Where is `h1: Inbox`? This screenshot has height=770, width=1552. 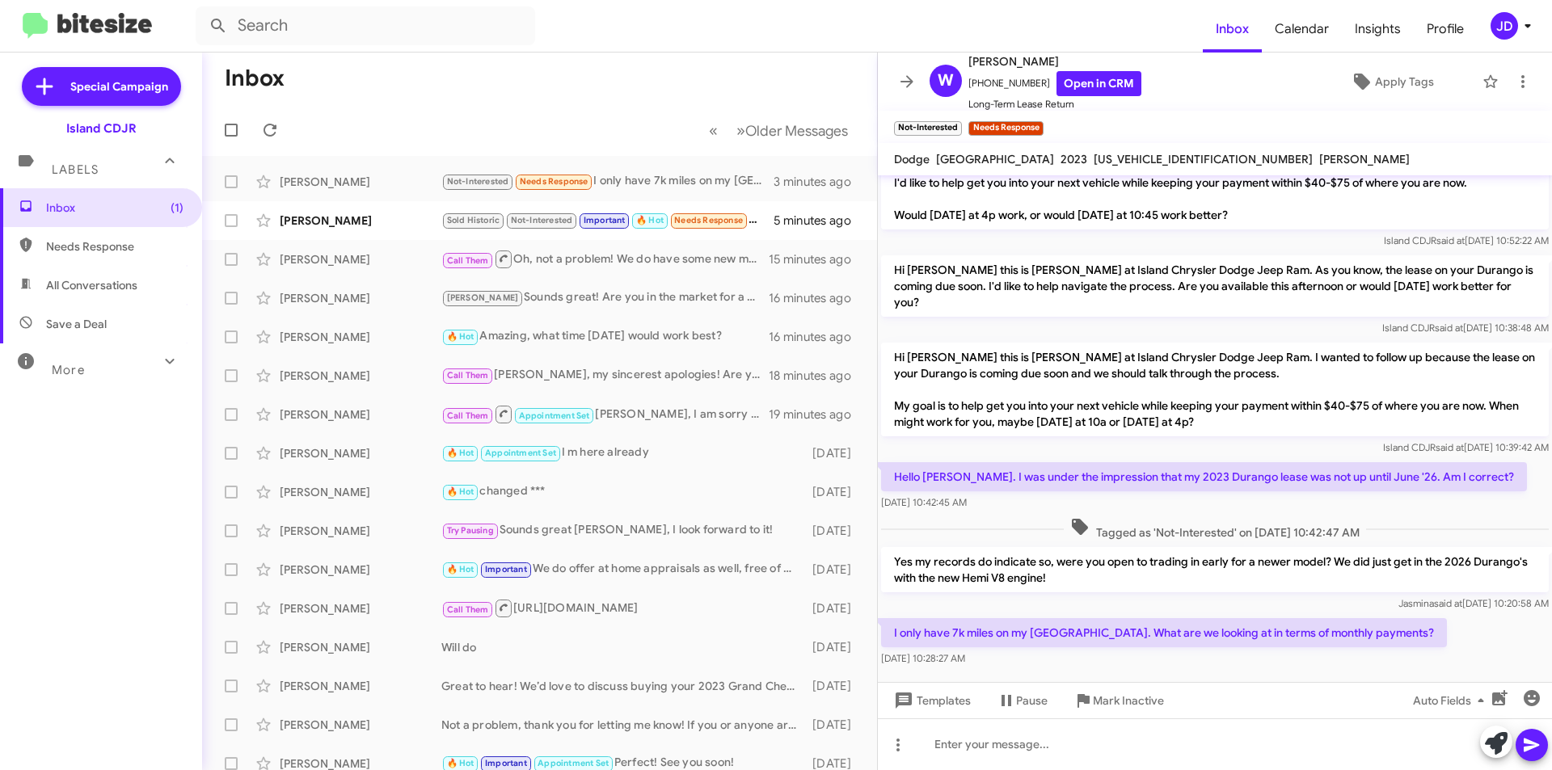
h1: Inbox is located at coordinates (255, 78).